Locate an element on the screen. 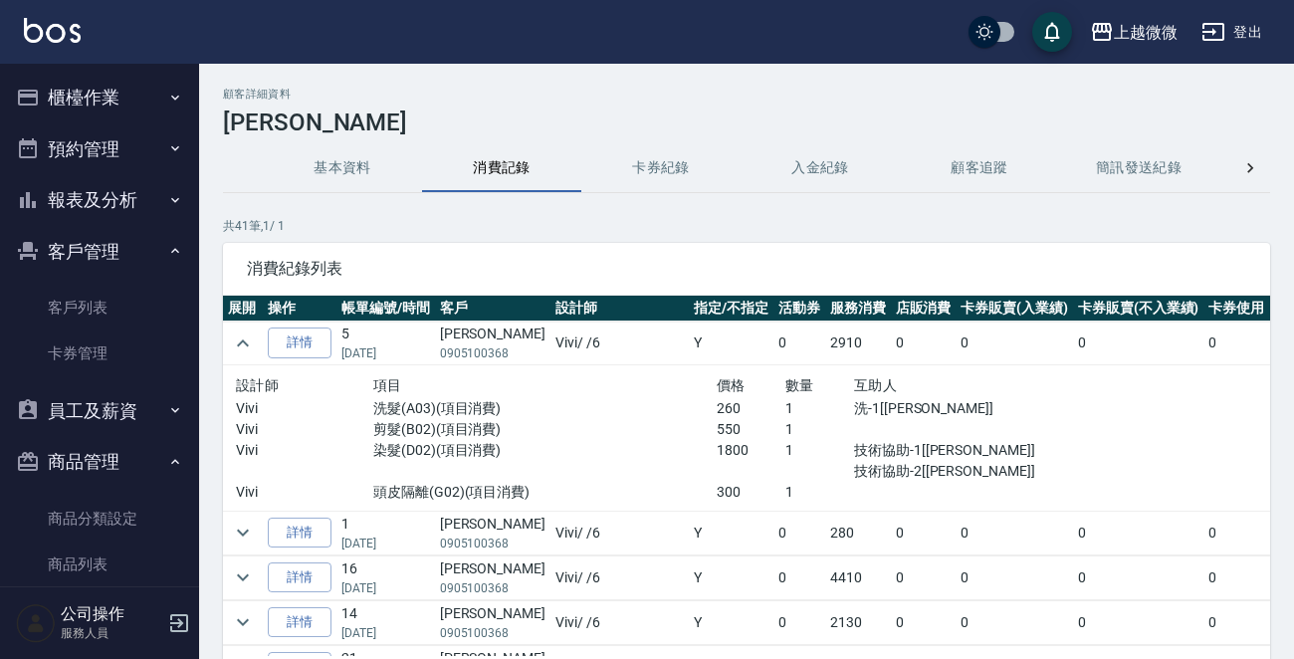 The width and height of the screenshot is (1294, 659). th: 指定/不指定 is located at coordinates (730, 309).